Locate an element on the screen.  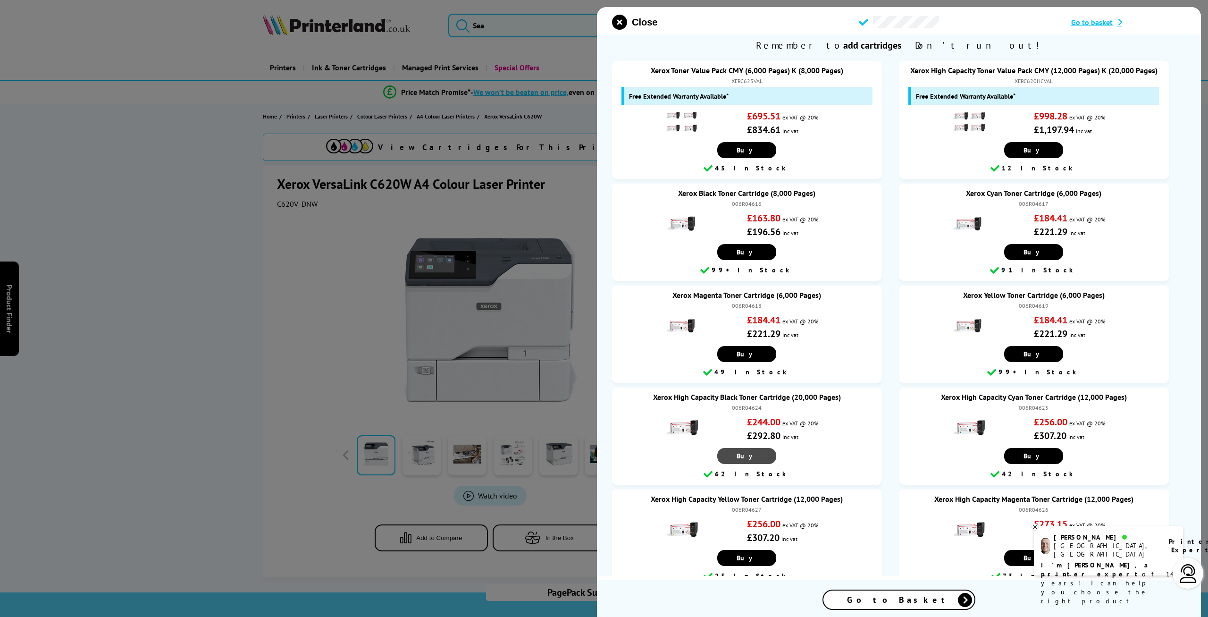
span: Go to basket is located at coordinates (1092, 22).